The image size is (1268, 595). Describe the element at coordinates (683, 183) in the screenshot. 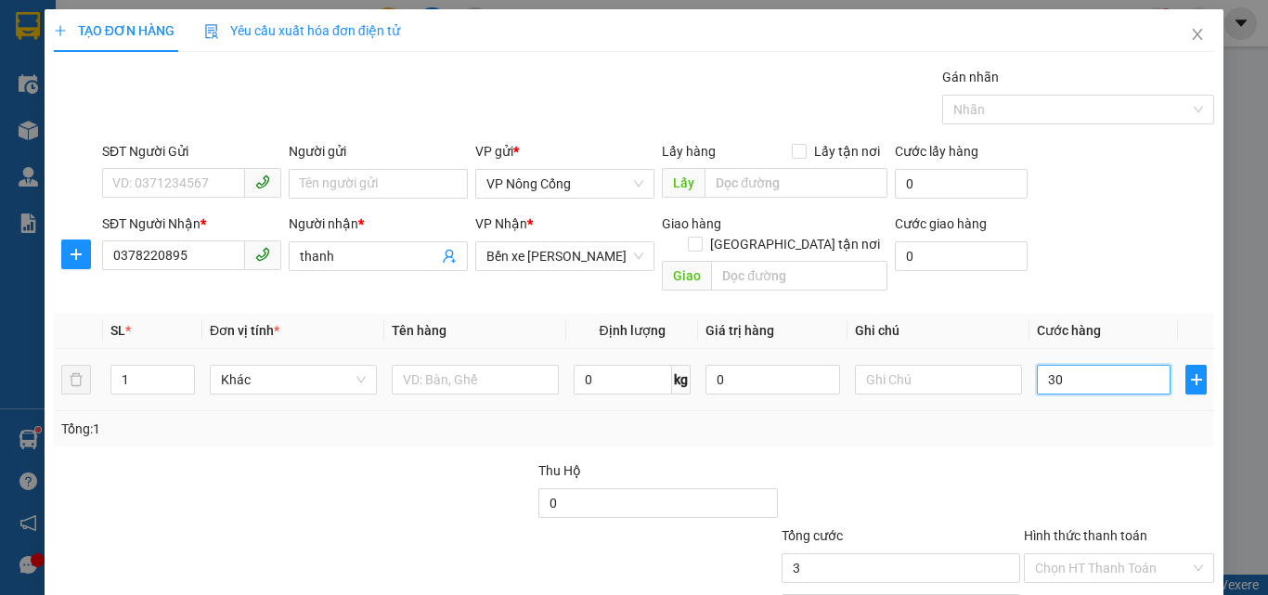

I see `span: Lấy` at that location.